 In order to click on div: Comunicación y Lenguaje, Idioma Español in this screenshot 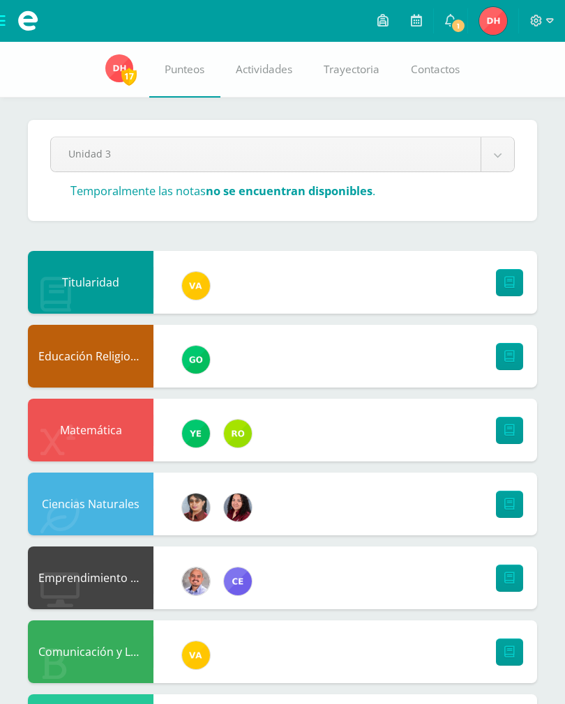, I will do `click(91, 652)`.